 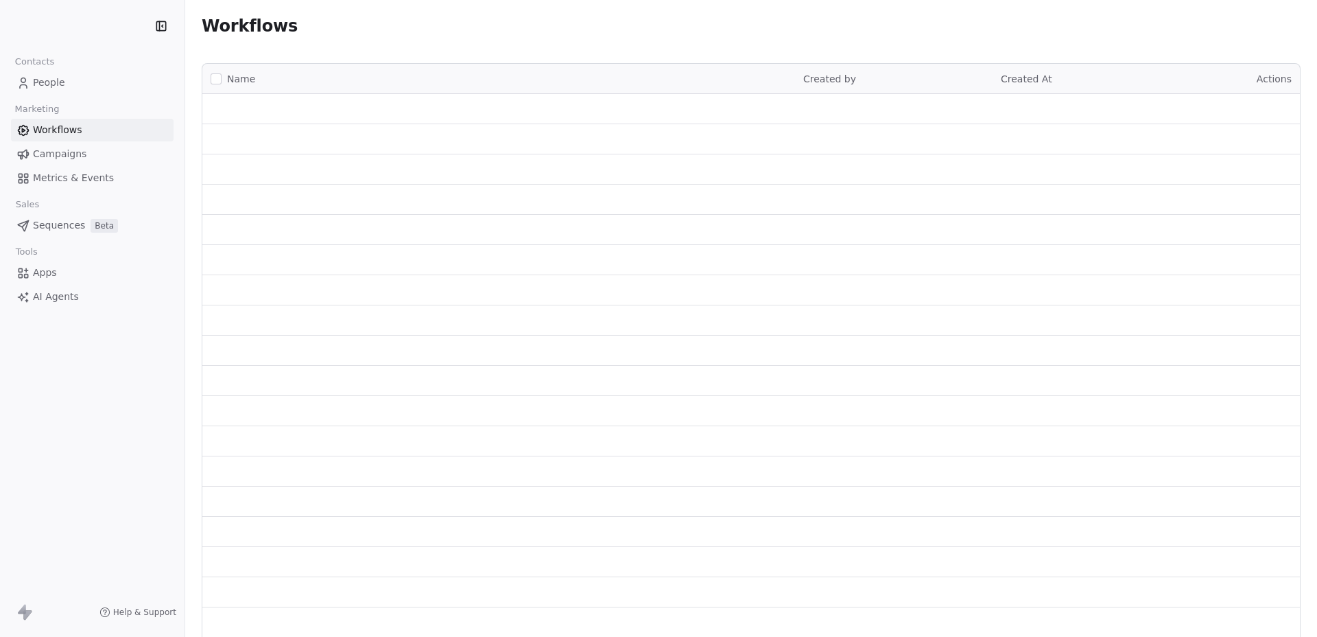 What do you see at coordinates (138, 612) in the screenshot?
I see `a: Help & Support` at bounding box center [138, 612].